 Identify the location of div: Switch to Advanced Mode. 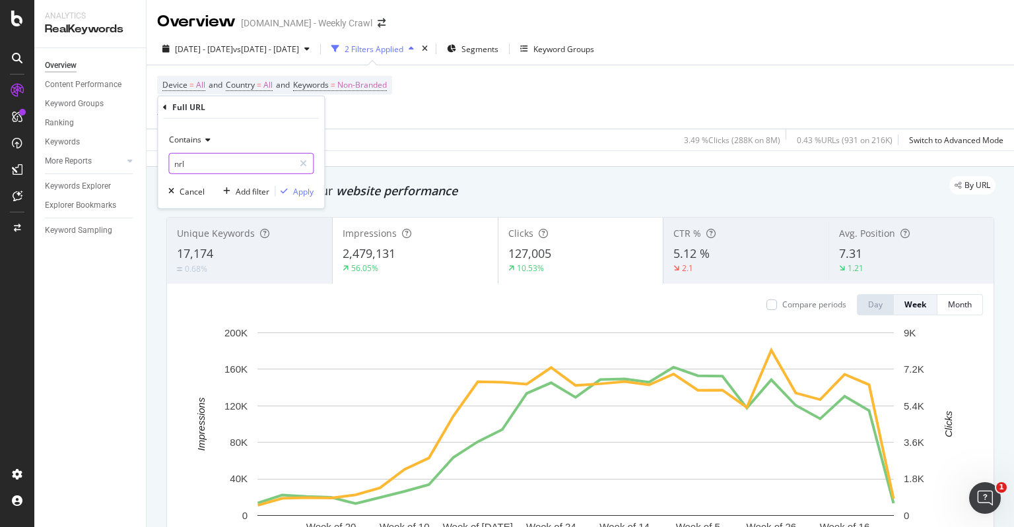
(956, 140).